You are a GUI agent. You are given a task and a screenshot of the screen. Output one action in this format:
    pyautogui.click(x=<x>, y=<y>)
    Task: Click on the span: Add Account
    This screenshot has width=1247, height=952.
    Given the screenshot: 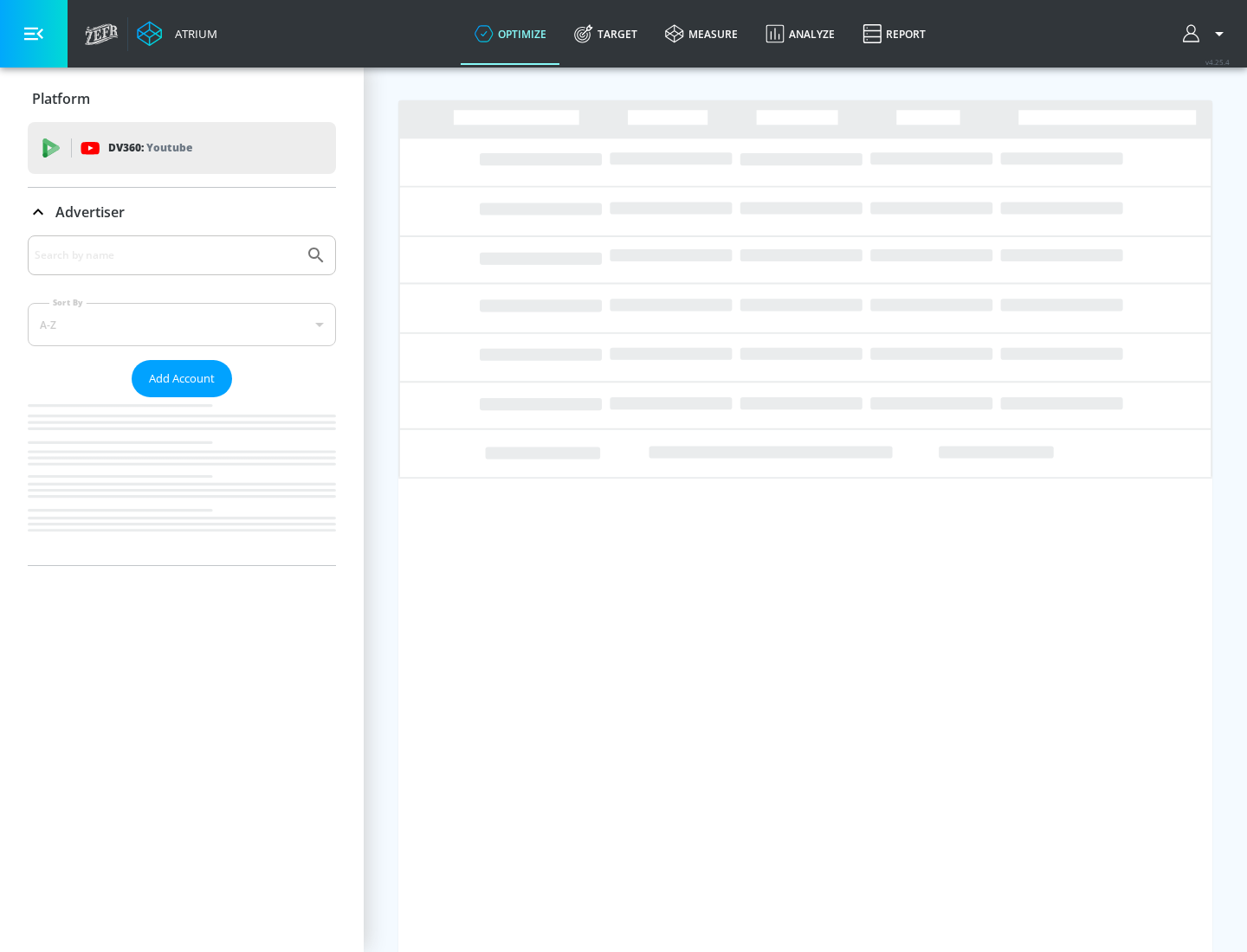 What is the action you would take?
    pyautogui.click(x=182, y=378)
    